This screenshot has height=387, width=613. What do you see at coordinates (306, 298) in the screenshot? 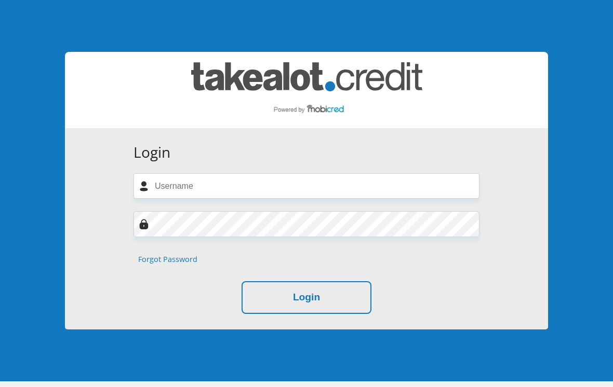
I see `button: Login` at bounding box center [306, 298].